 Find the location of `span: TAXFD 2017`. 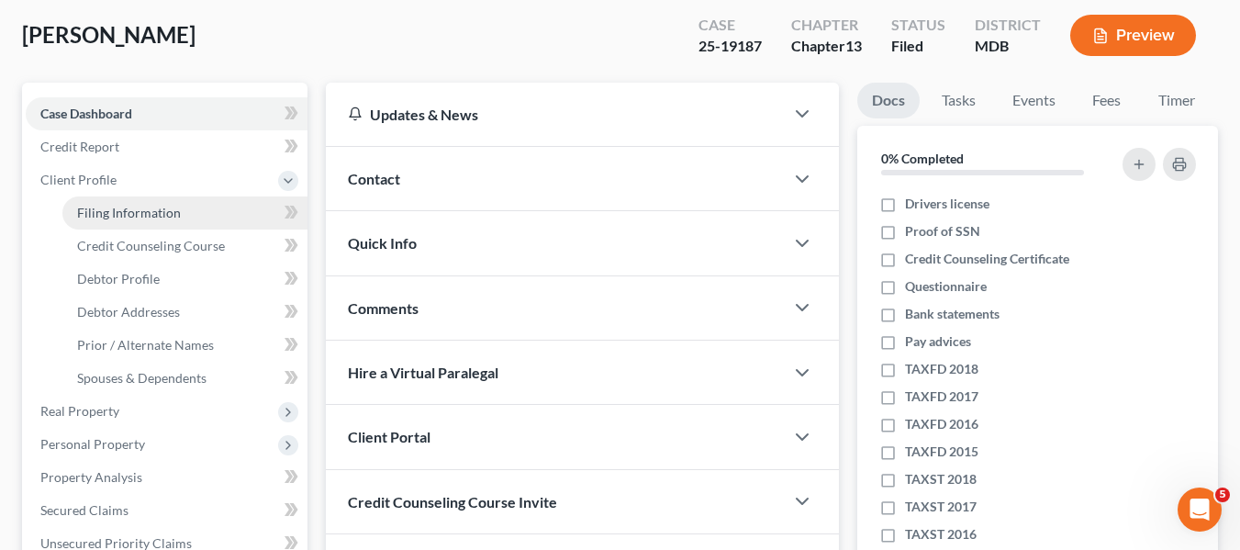

span: TAXFD 2017 is located at coordinates (942, 397).